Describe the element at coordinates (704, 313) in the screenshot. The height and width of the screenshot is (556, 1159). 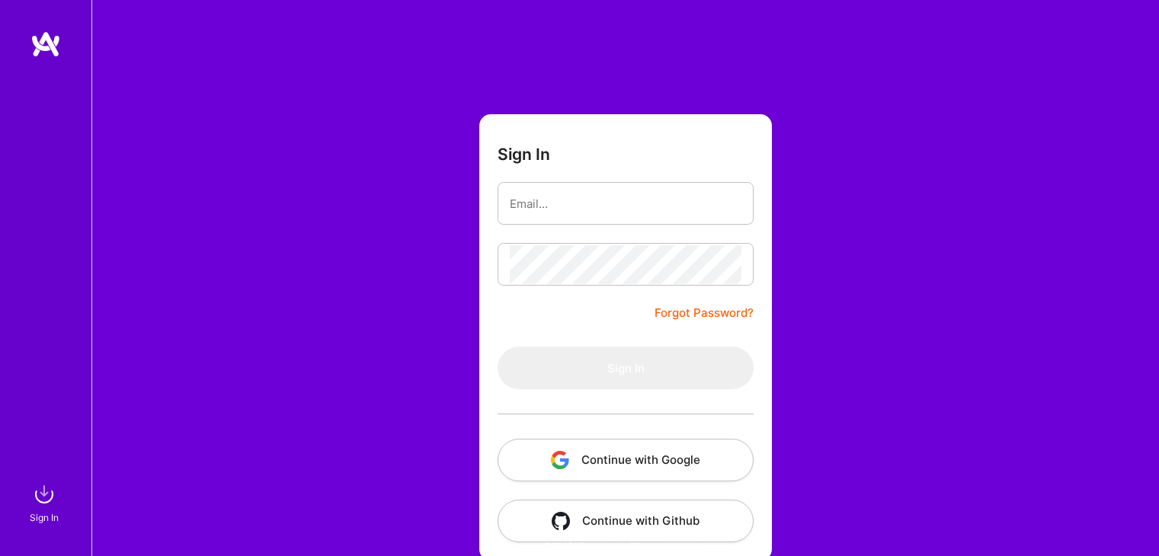
I see `a: Forgot Password?` at that location.